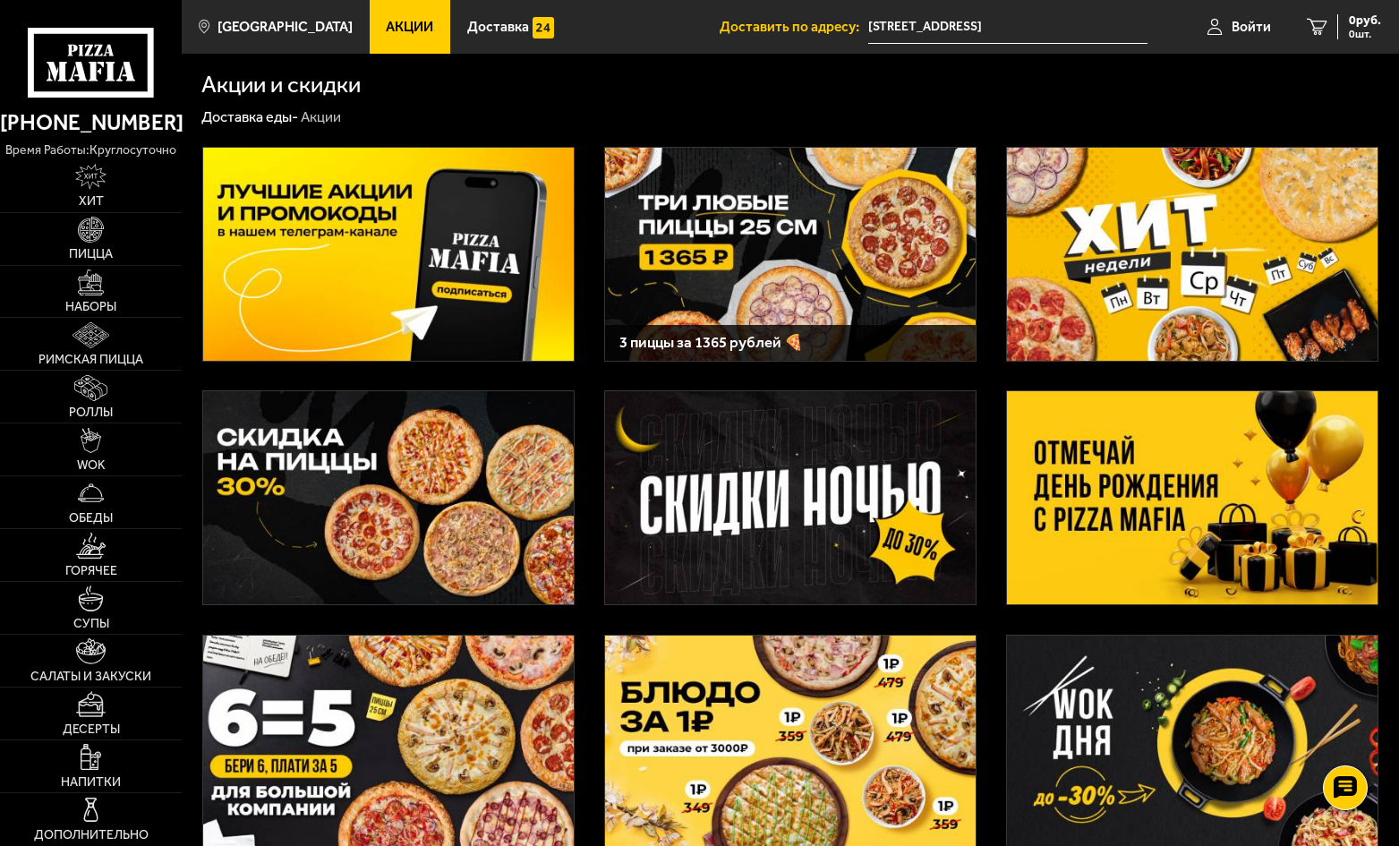 The height and width of the screenshot is (846, 1399). Describe the element at coordinates (91, 729) in the screenshot. I see `span: Десерты` at that location.